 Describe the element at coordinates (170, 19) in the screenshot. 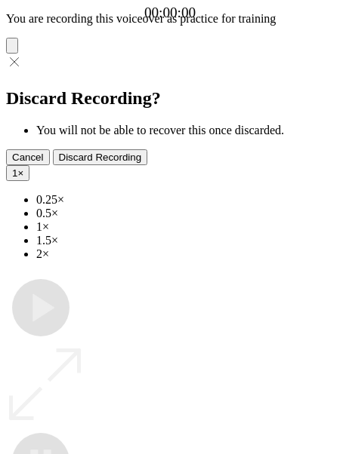

I see `p: You are recording this voiceover as practice for training` at that location.